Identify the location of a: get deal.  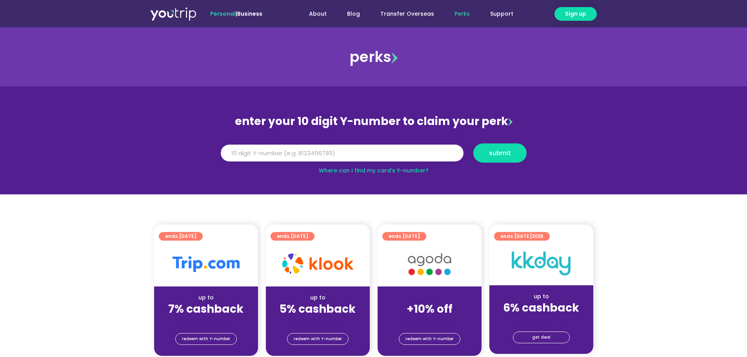
(541, 338).